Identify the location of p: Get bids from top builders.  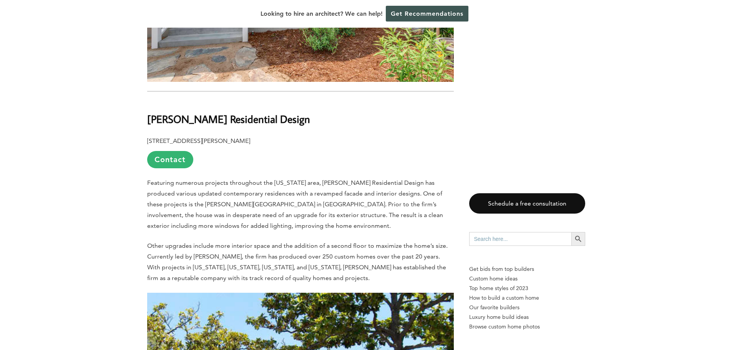
(527, 269).